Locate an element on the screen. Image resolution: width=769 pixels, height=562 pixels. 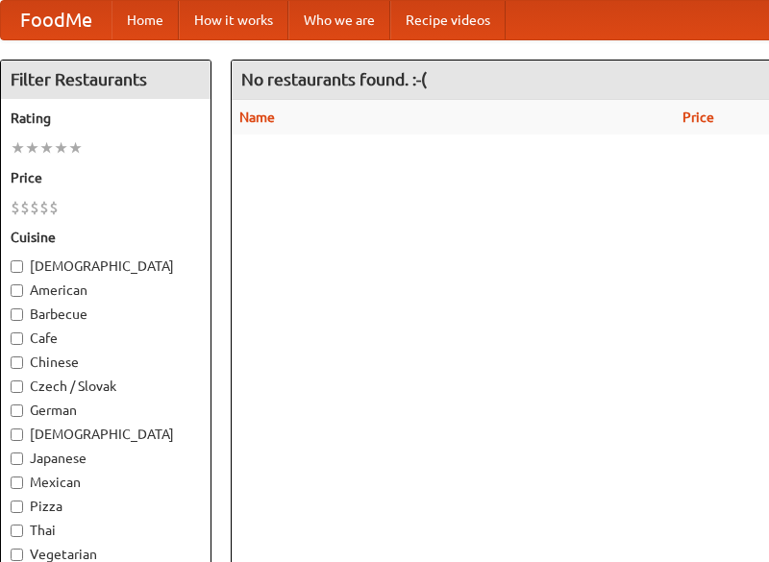
label: Cafe is located at coordinates (106, 338).